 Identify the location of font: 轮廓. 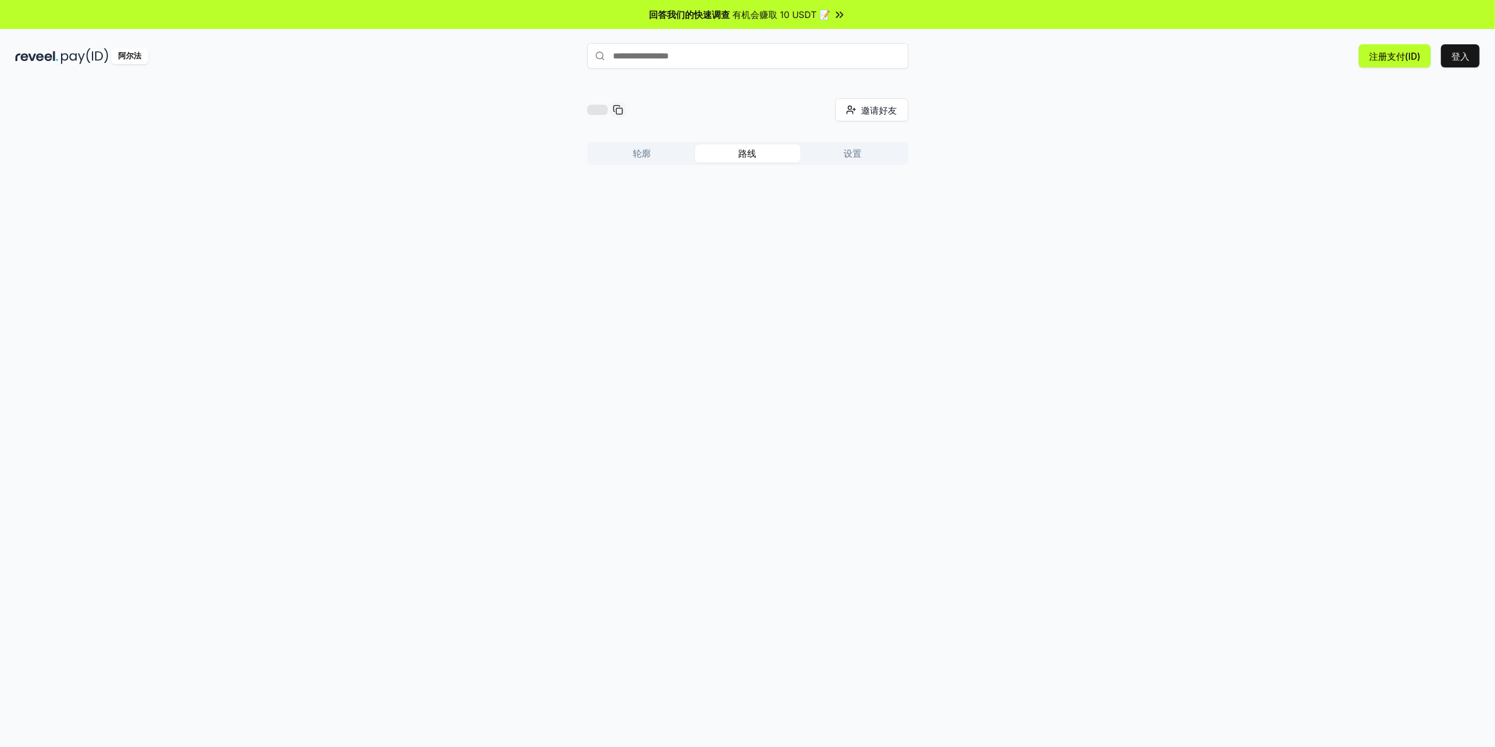
(642, 153).